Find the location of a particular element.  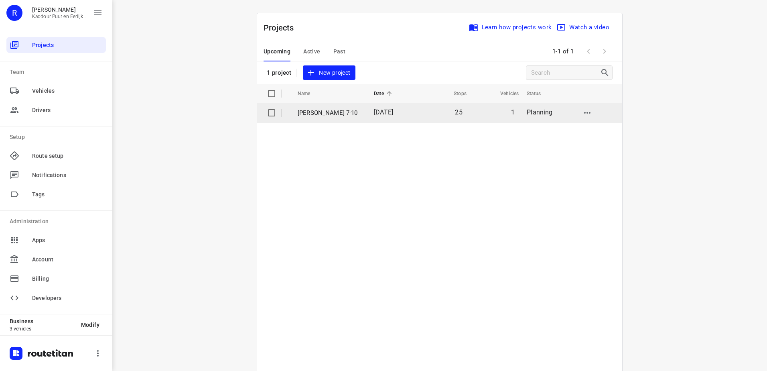

div: Apps is located at coordinates (56, 240).